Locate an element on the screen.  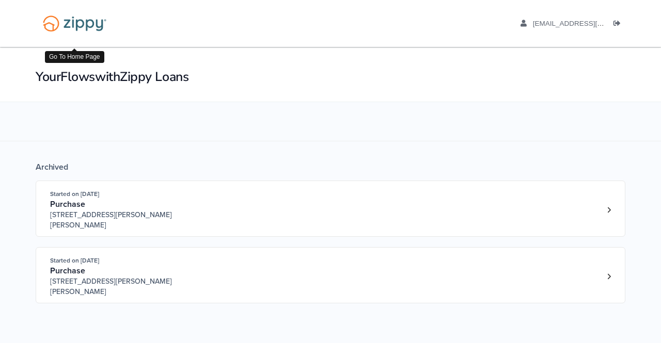
span: justicesfranco@gmail.com is located at coordinates (592, 23).